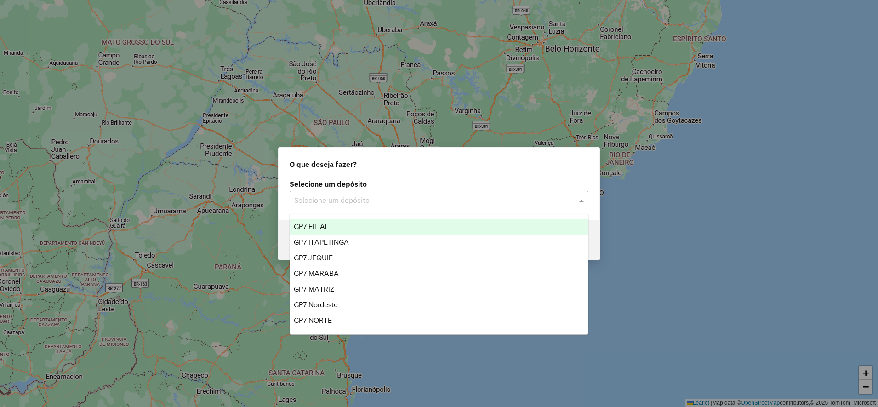 The image size is (878, 407). What do you see at coordinates (439, 274) in the screenshot?
I see `ng-dropdown-panel: Options list` at bounding box center [439, 274].